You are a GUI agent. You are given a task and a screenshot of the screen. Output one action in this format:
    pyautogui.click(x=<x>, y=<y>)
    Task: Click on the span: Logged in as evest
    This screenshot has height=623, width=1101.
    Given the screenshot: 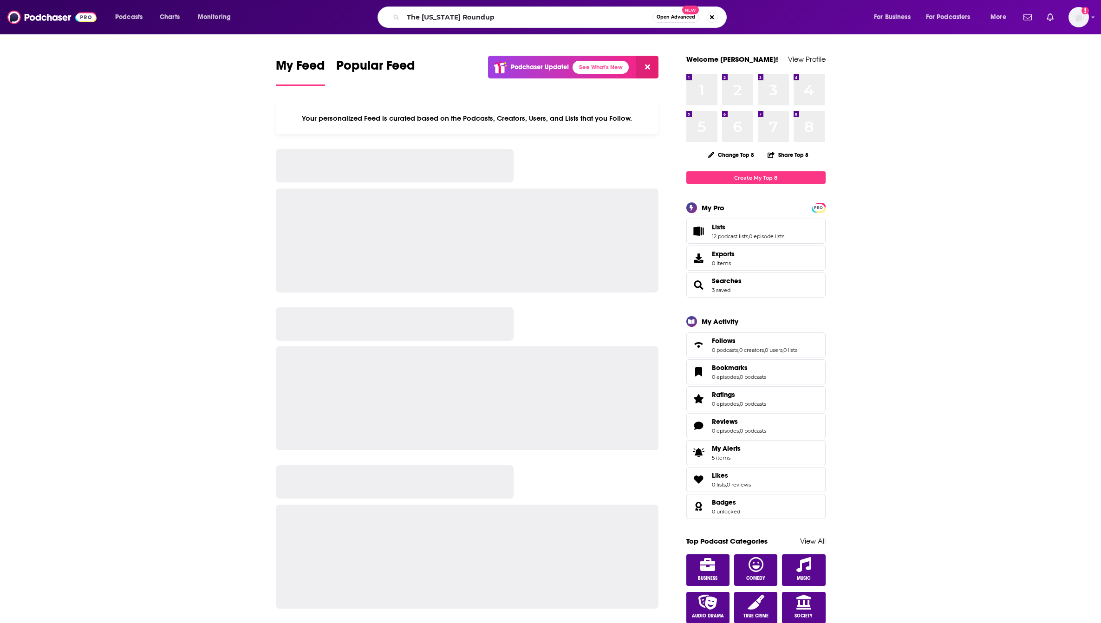 What is the action you would take?
    pyautogui.click(x=1079, y=17)
    